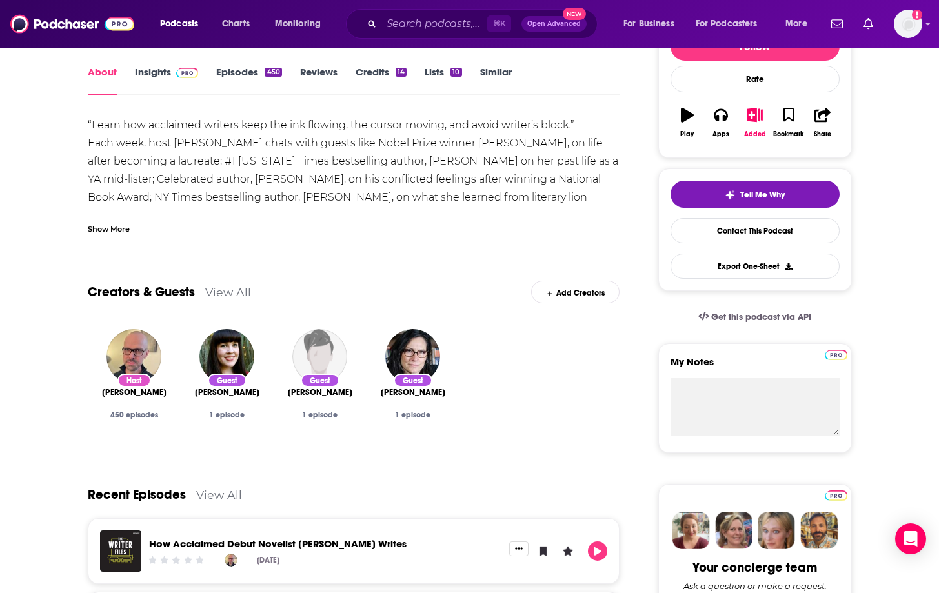 The image size is (939, 593). I want to click on div: Your concierge team, so click(755, 567).